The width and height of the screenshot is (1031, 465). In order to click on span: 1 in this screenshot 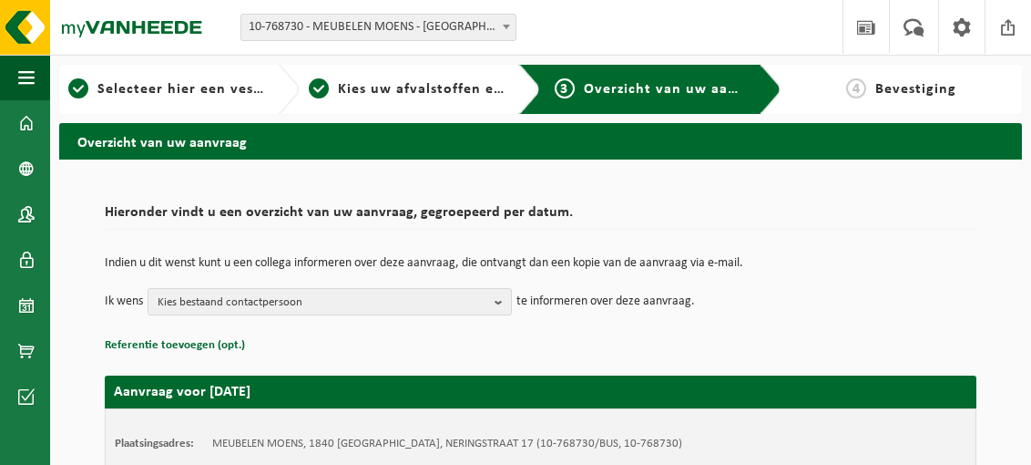, I will do `click(78, 88)`.